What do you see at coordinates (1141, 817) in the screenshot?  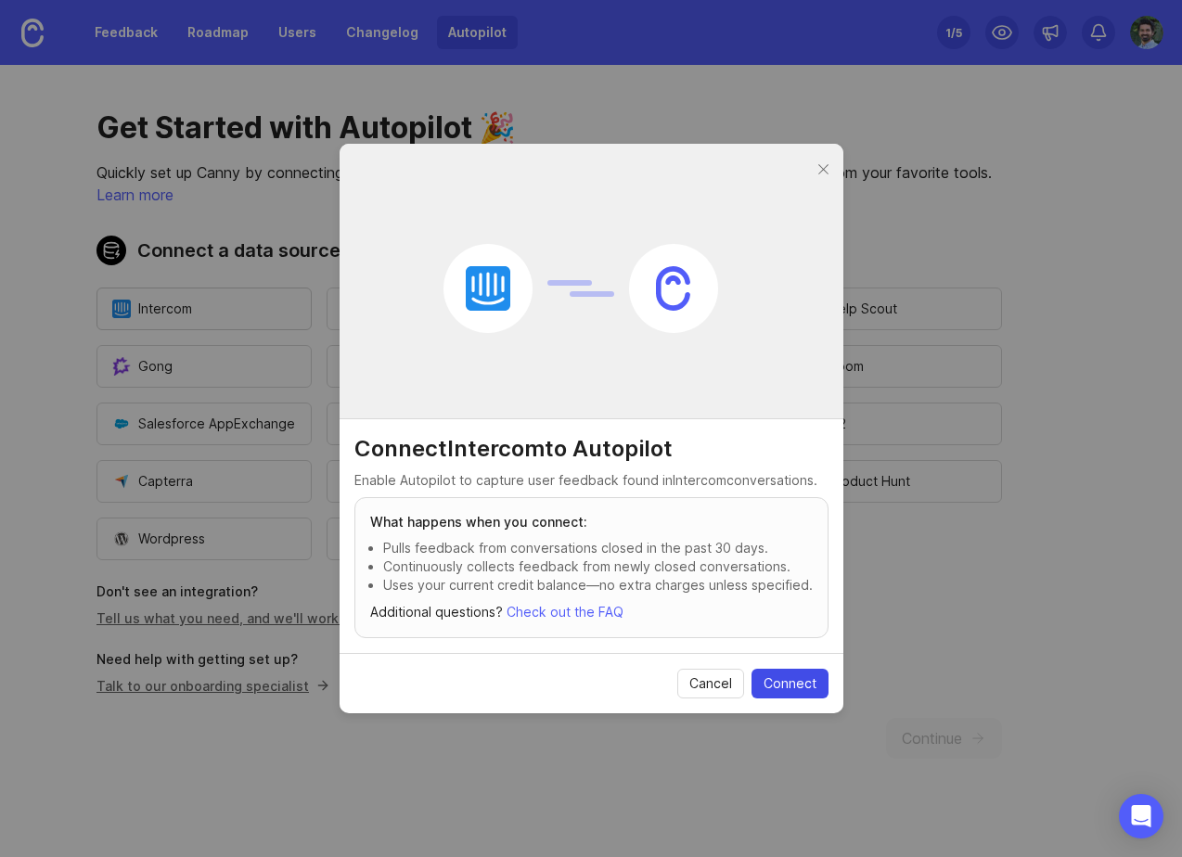 I see `div: Open Intercom Messenger` at bounding box center [1141, 817].